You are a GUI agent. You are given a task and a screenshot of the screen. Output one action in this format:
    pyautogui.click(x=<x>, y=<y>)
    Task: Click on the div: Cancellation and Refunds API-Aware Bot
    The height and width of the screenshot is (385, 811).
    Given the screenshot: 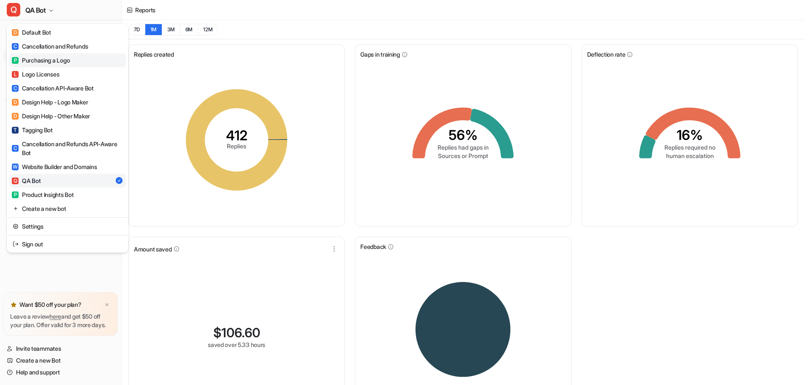 What is the action you would take?
    pyautogui.click(x=68, y=148)
    